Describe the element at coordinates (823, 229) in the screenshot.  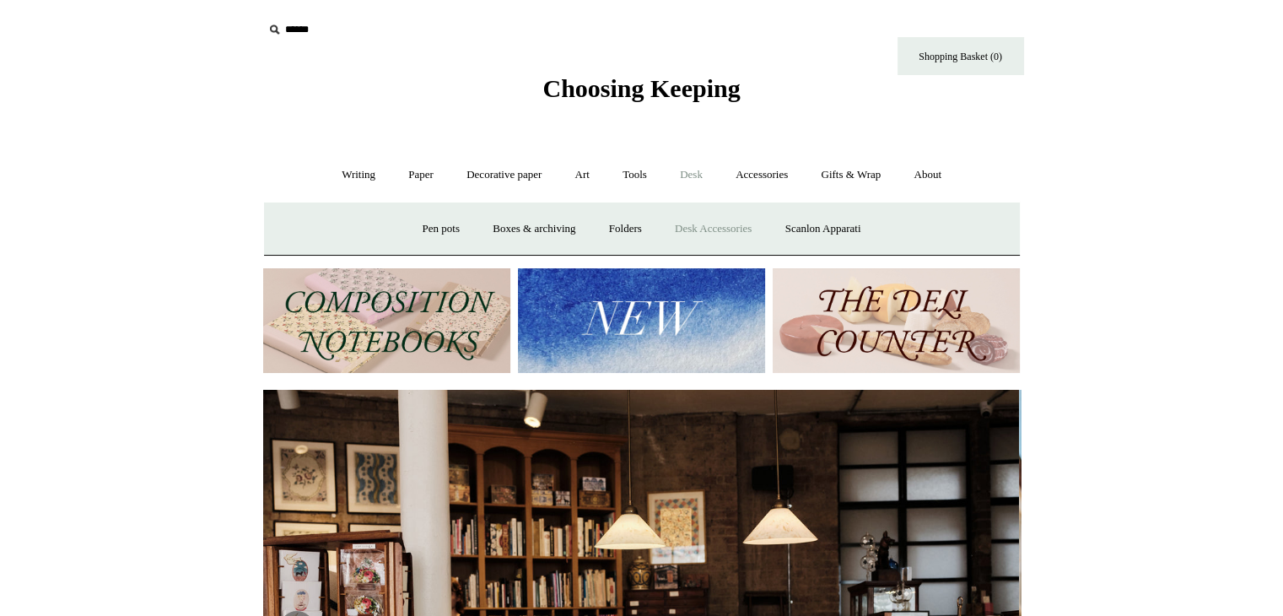
I see `a: Scanlon Apparati` at that location.